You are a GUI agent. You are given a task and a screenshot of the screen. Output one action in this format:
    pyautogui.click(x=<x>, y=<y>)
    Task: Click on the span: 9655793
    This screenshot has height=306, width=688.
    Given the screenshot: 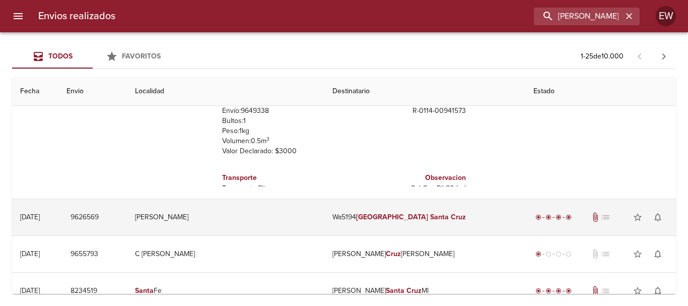 What is the action you would take?
    pyautogui.click(x=84, y=254)
    